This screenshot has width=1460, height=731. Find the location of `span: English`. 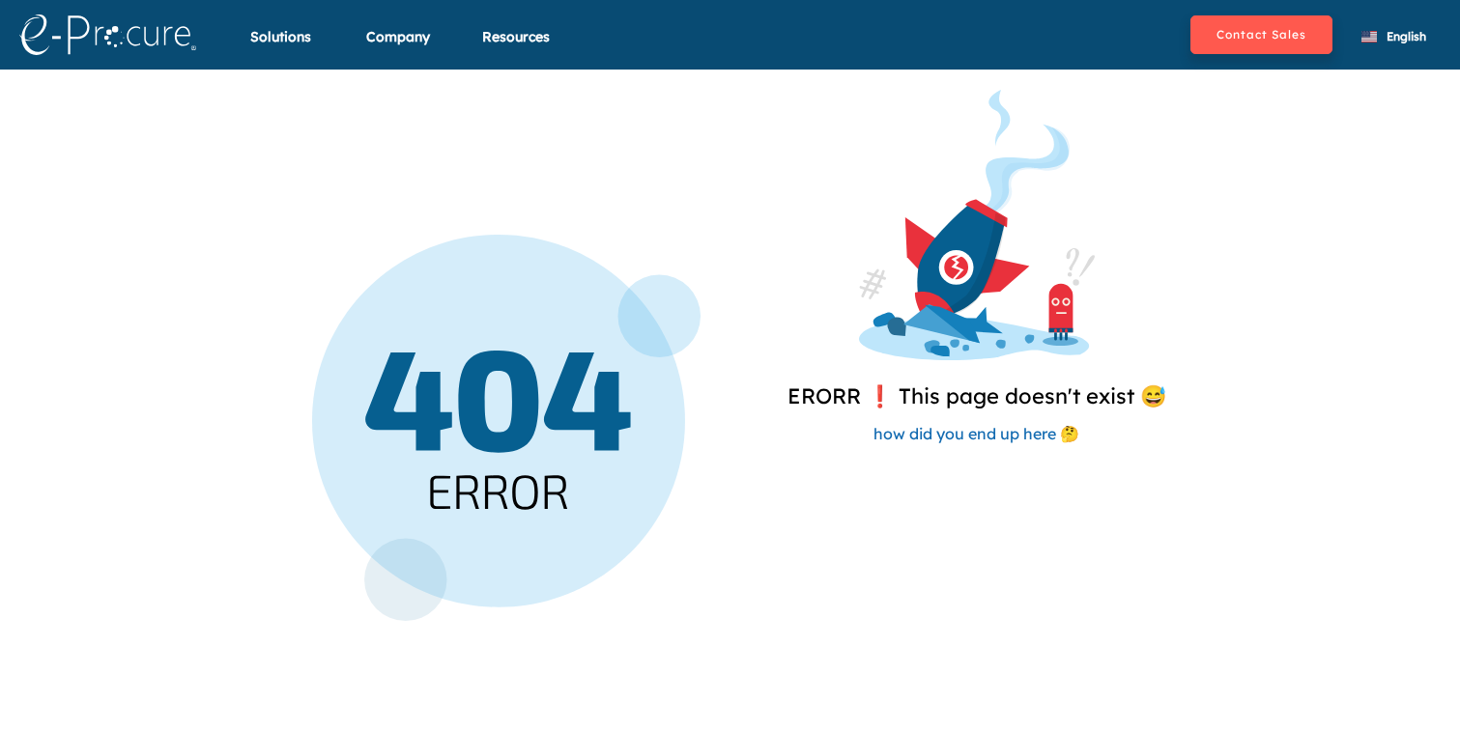

span: English is located at coordinates (1406, 36).